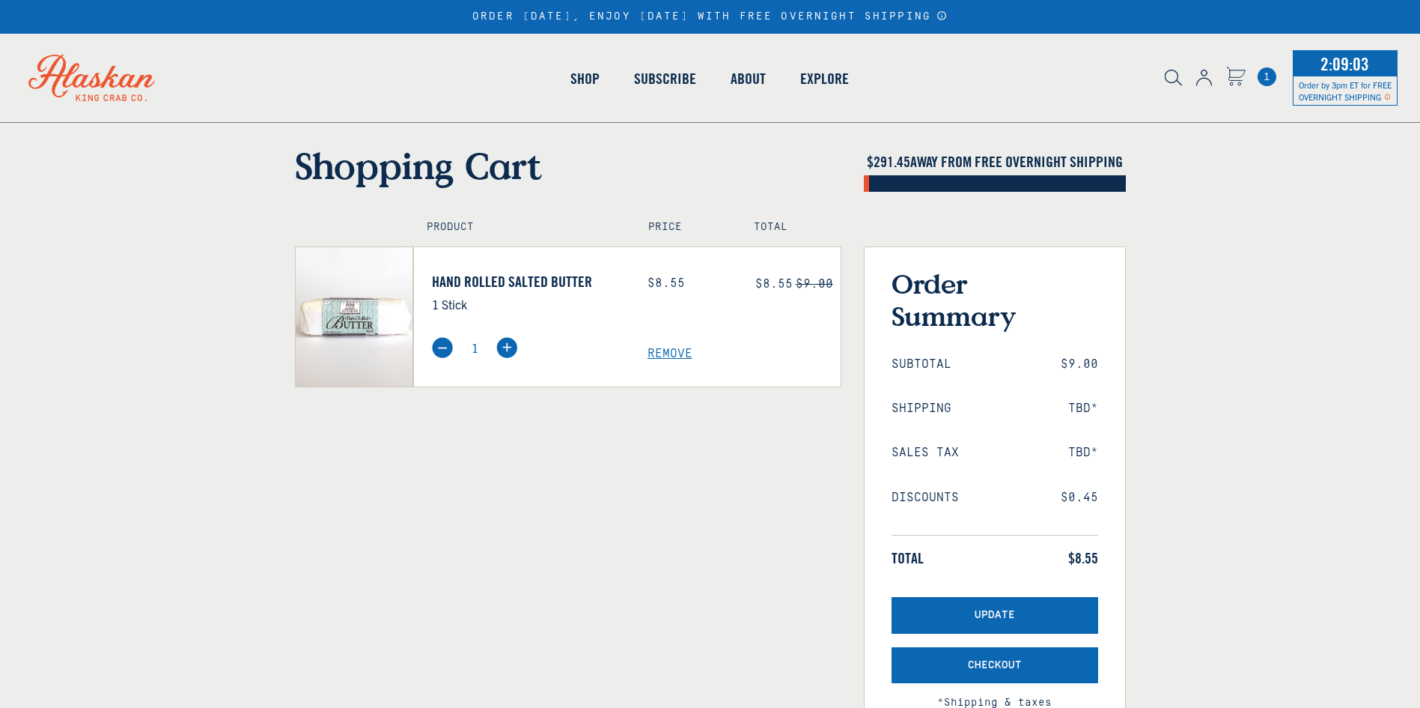 Image resolution: width=1420 pixels, height=708 pixels. Describe the element at coordinates (529, 282) in the screenshot. I see `a: Hand Rolled Salted Butter` at that location.